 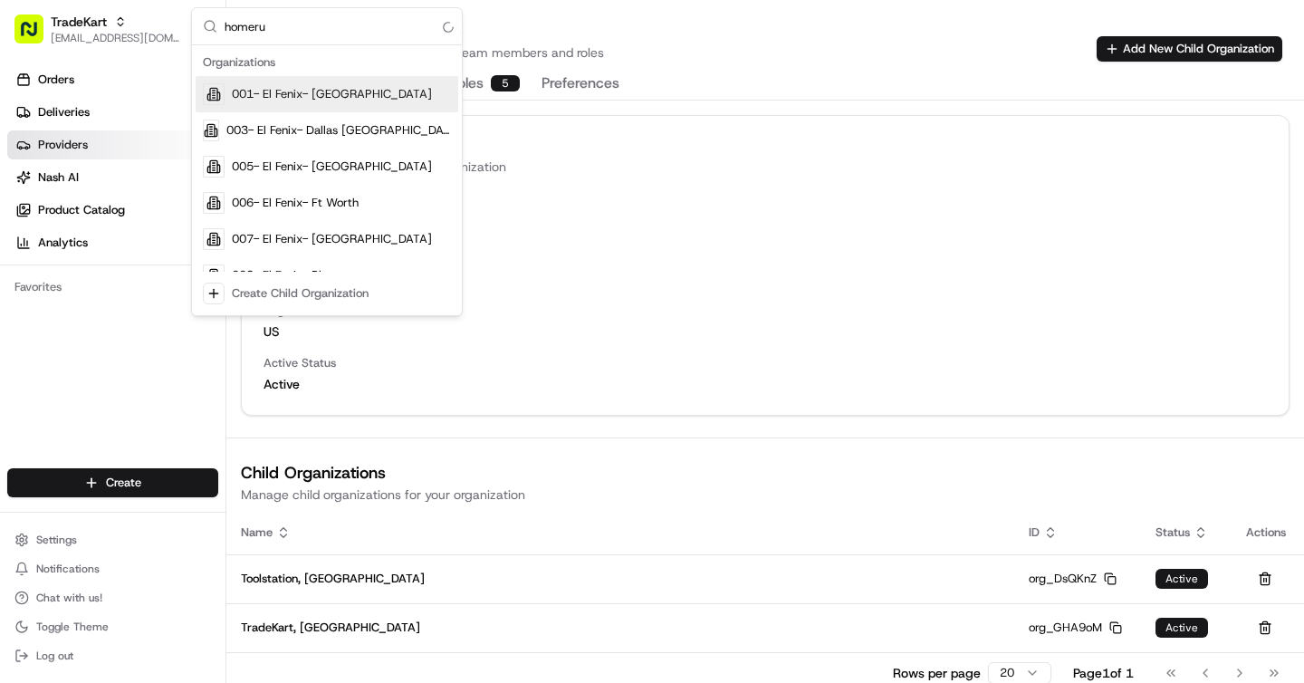 I want to click on span: Toggle Theme, so click(x=72, y=627).